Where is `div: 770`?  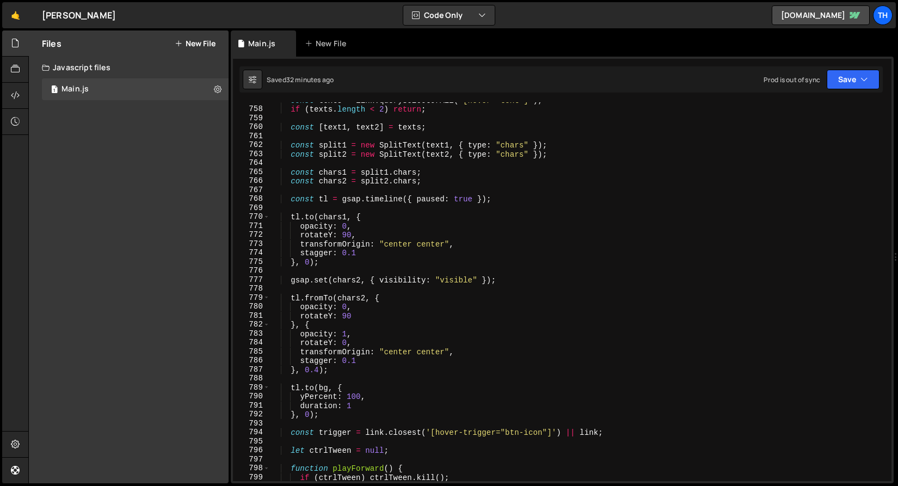
div: 770 is located at coordinates (251, 217).